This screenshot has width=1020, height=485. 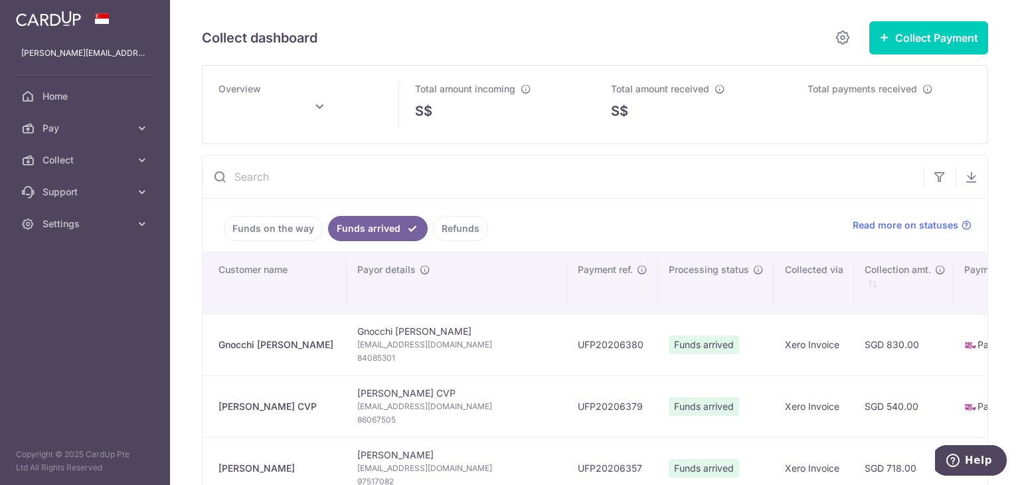 What do you see at coordinates (457, 283) in the screenshot?
I see `th: Payor details` at bounding box center [457, 283].